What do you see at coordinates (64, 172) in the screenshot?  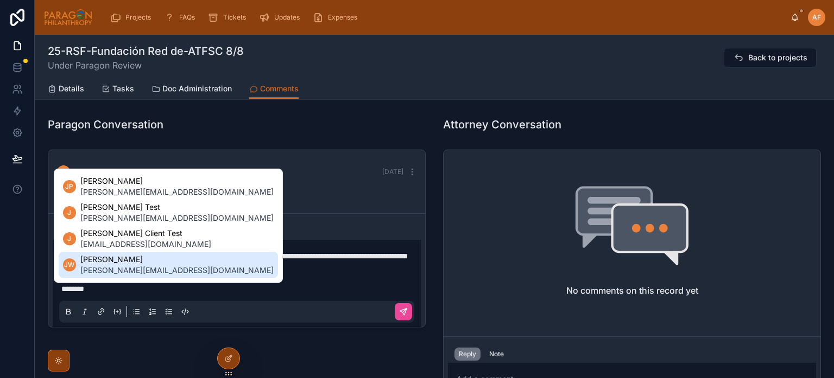 I see `span: DK` at bounding box center [64, 172].